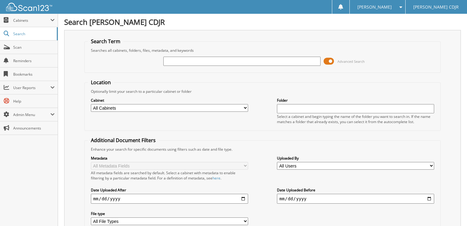 The height and width of the screenshot is (226, 467). What do you see at coordinates (101, 83) in the screenshot?
I see `legend: Location` at bounding box center [101, 83].